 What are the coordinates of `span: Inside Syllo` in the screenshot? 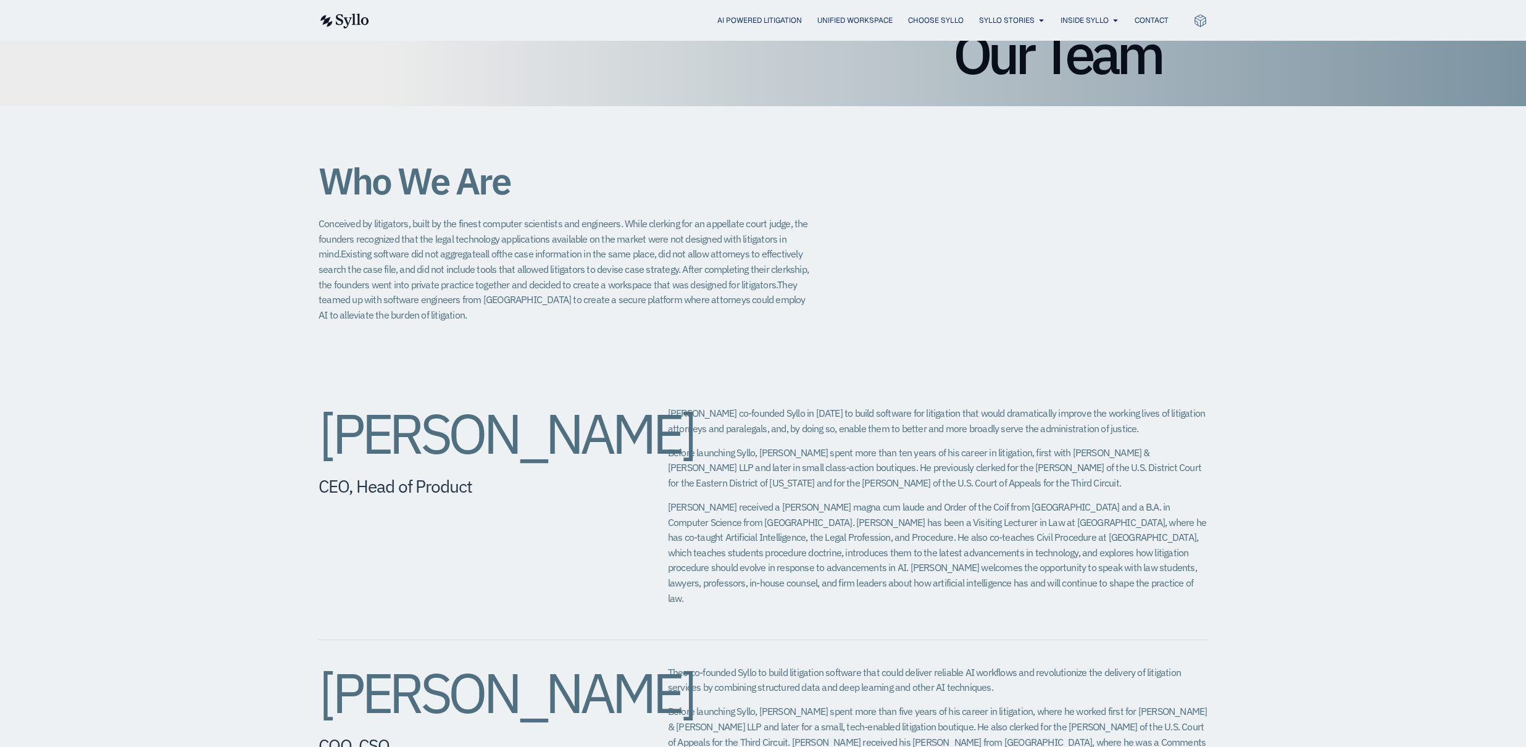 It's located at (1085, 20).